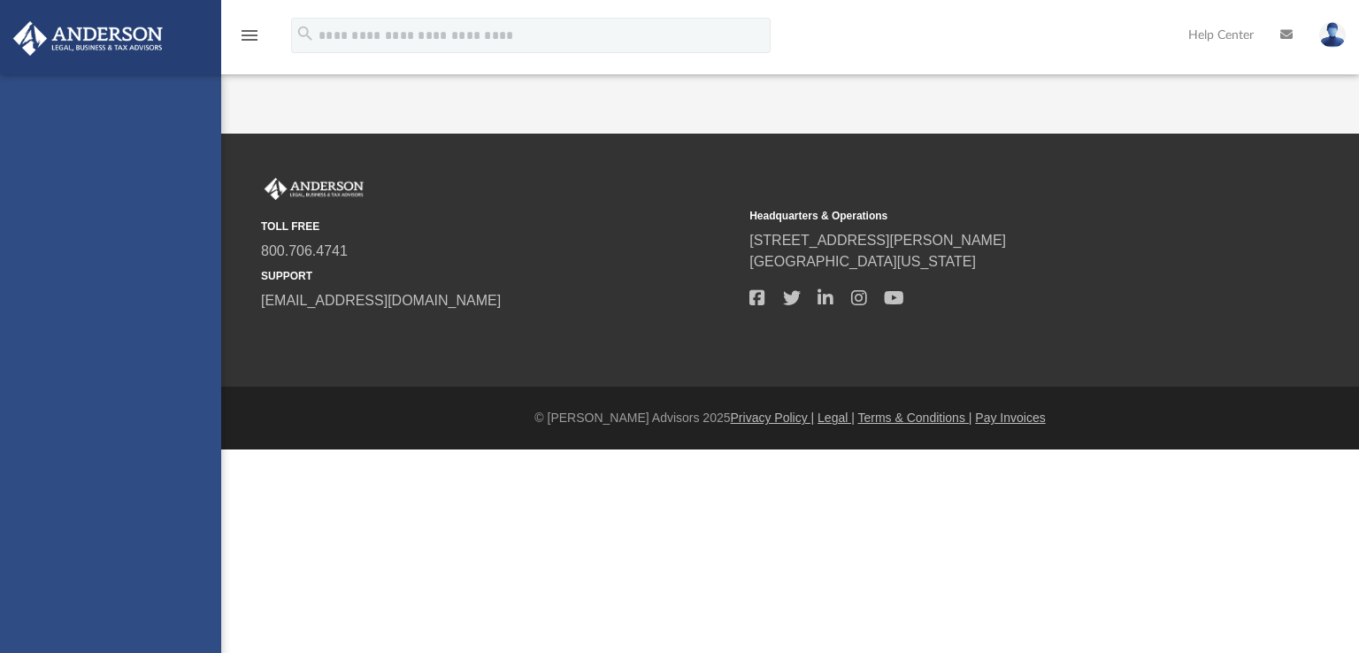 The image size is (1359, 653). What do you see at coordinates (836, 418) in the screenshot?
I see `a: Legal |` at bounding box center [836, 418].